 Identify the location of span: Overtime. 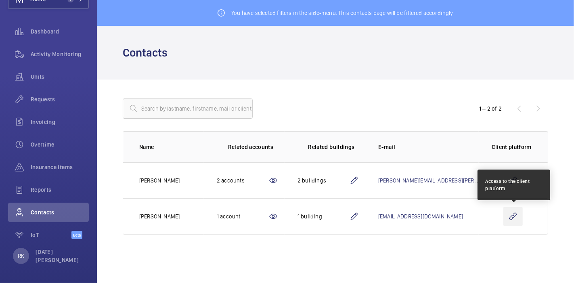
(60, 145).